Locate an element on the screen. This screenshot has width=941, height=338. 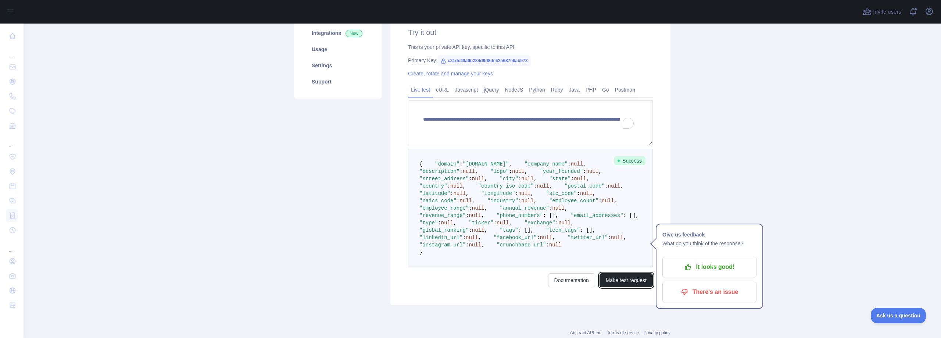
h1: Give us feedback is located at coordinates (710, 235).